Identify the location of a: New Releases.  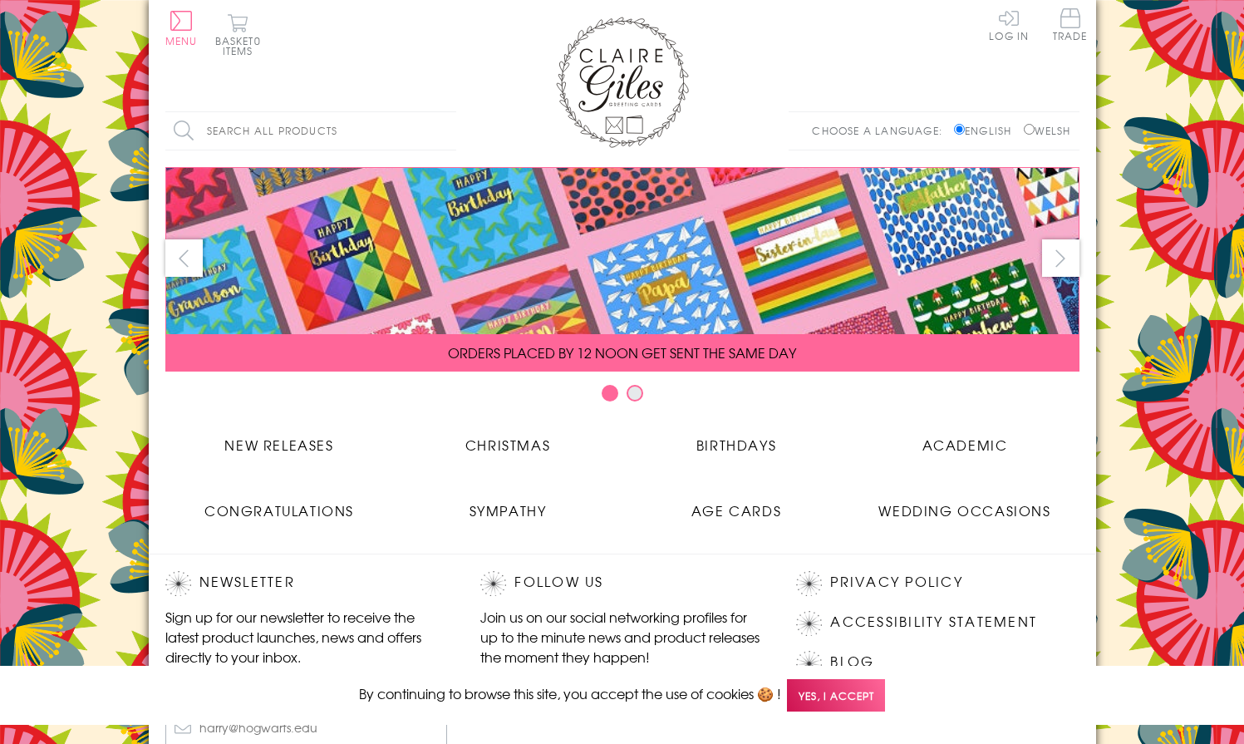
(279, 438).